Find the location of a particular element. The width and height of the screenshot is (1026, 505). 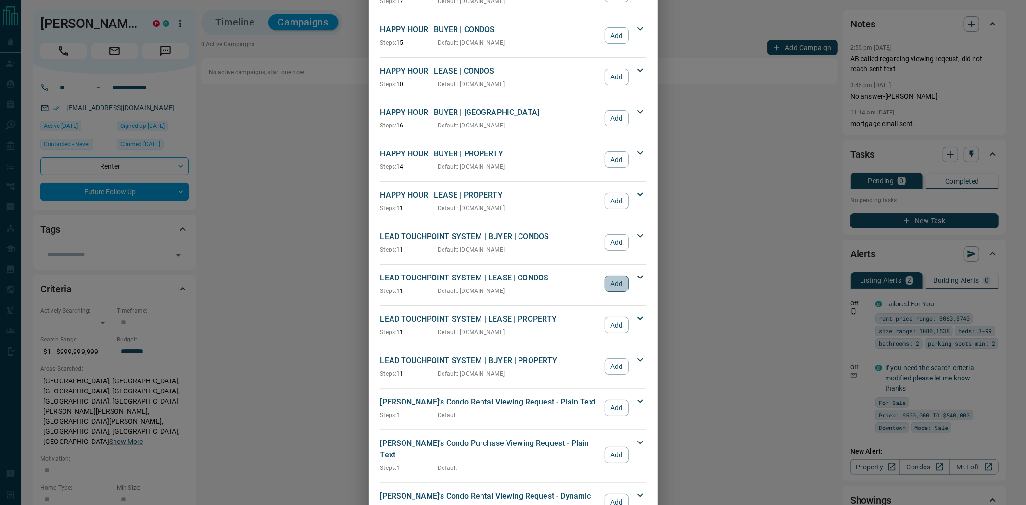

p: LEAD TOUCHPOINT SYSTEM | BUYER | PROPERTY is located at coordinates (490, 361).